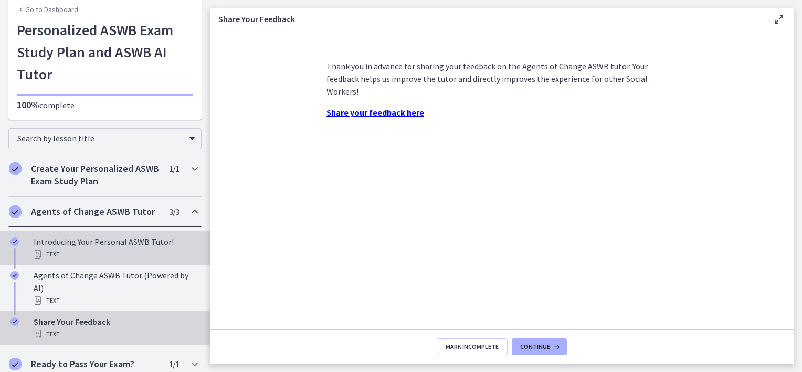 This screenshot has width=802, height=372. Describe the element at coordinates (472, 347) in the screenshot. I see `span: Mark Incomplete` at that location.